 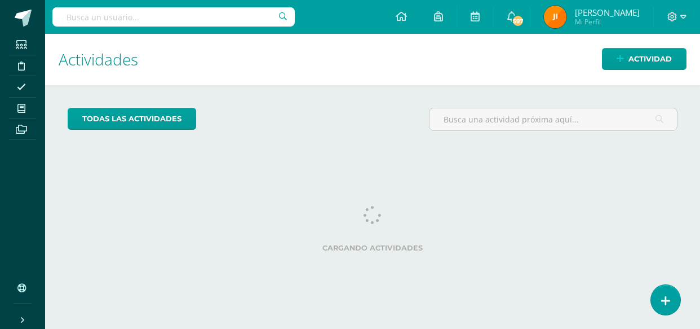 What do you see at coordinates (132, 118) in the screenshot?
I see `a: todas las Actividades` at bounding box center [132, 118].